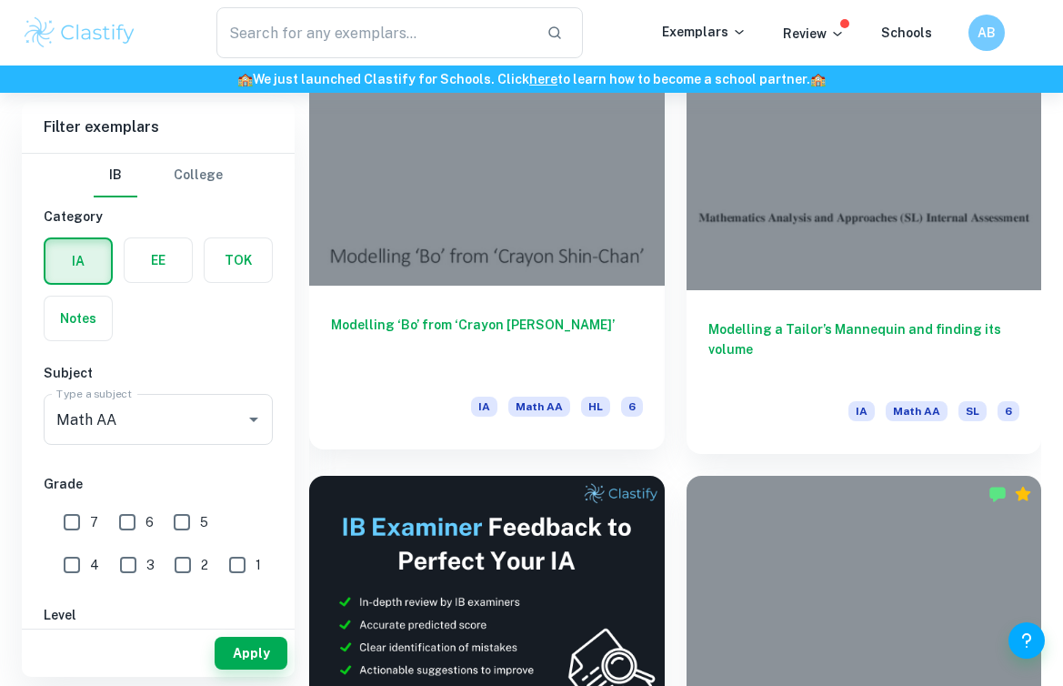 The width and height of the screenshot is (1063, 686). Describe the element at coordinates (158, 373) in the screenshot. I see `h6: Subject` at that location.